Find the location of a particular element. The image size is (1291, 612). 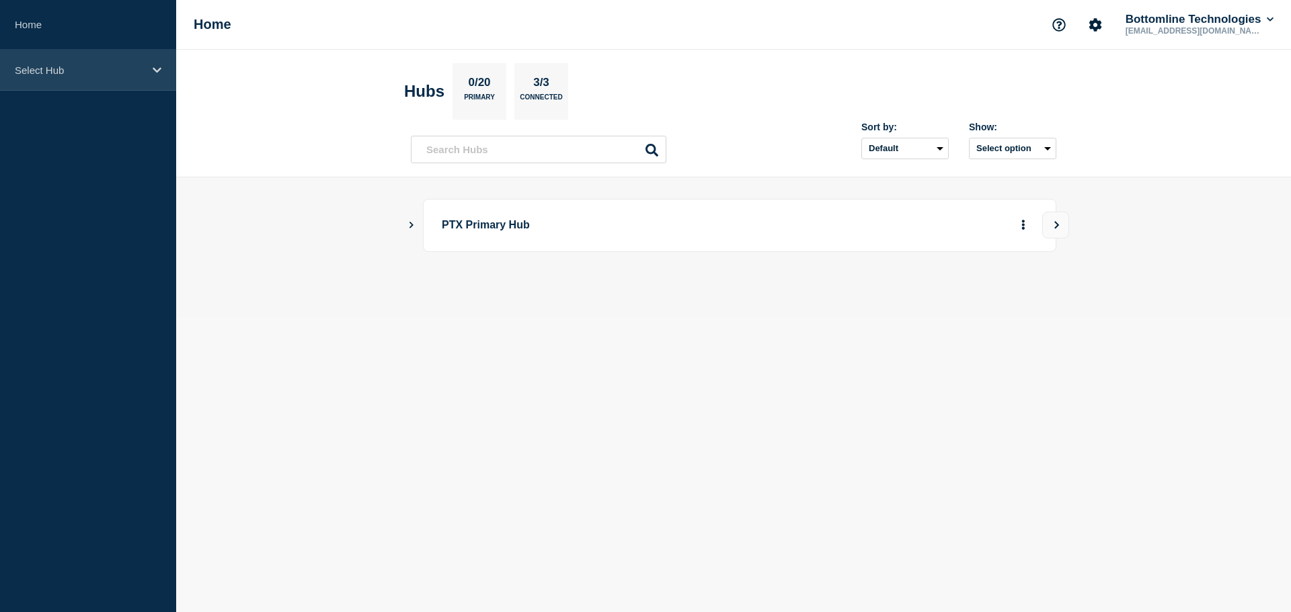

button: Account settings is located at coordinates (1095, 25).